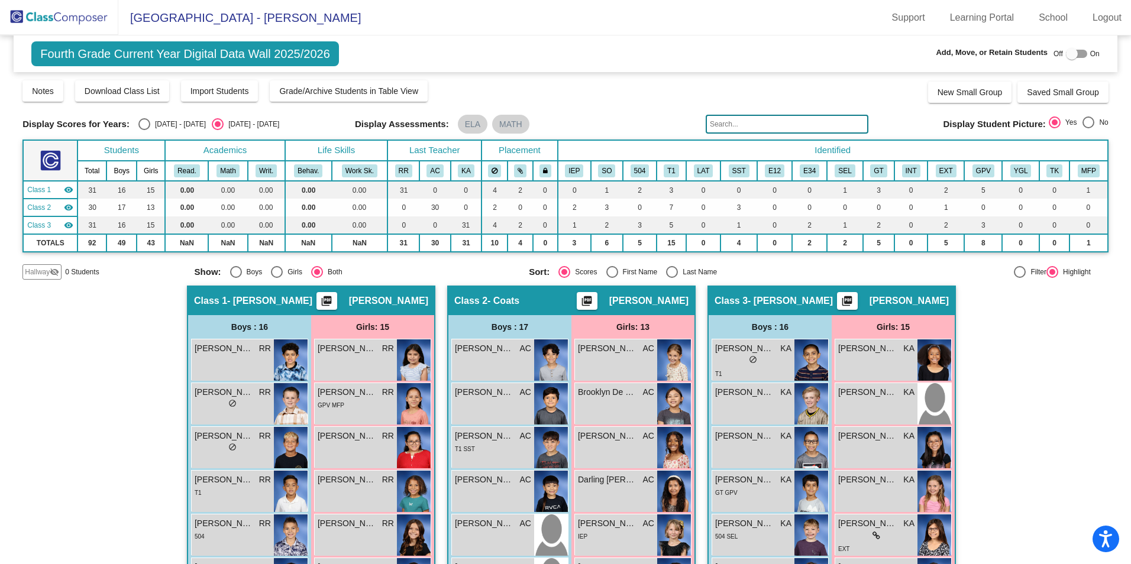 Image resolution: width=1131 pixels, height=564 pixels. I want to click on td: TOTALS, so click(50, 243).